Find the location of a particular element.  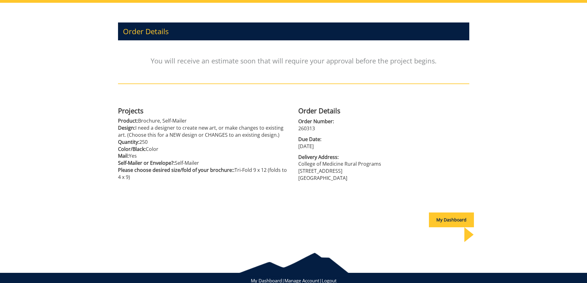

p: Tri-Fold 9 x 12 (folds to 4 x 9) is located at coordinates (203, 174).